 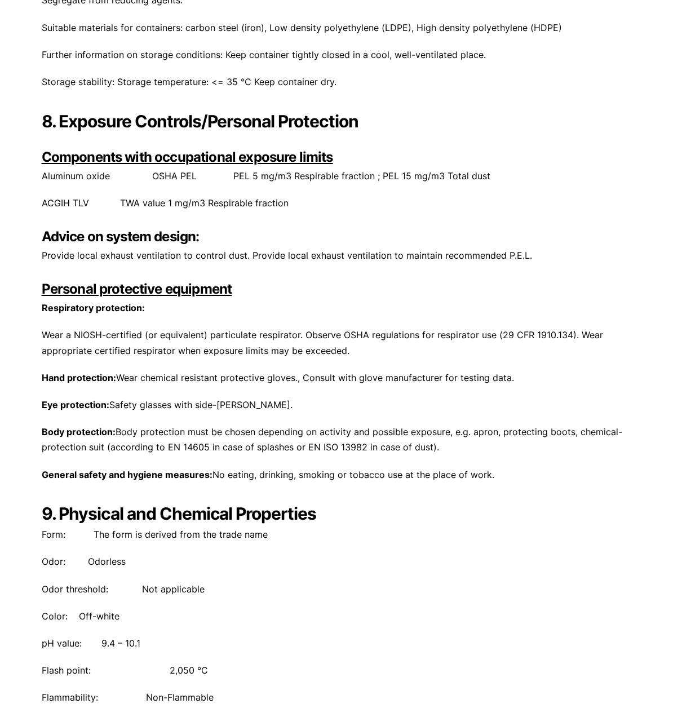 What do you see at coordinates (346, 378) in the screenshot?
I see `p: Wear chemical resistant protective gloves., Consult with glove manufacturer for testing data.` at bounding box center [346, 378].